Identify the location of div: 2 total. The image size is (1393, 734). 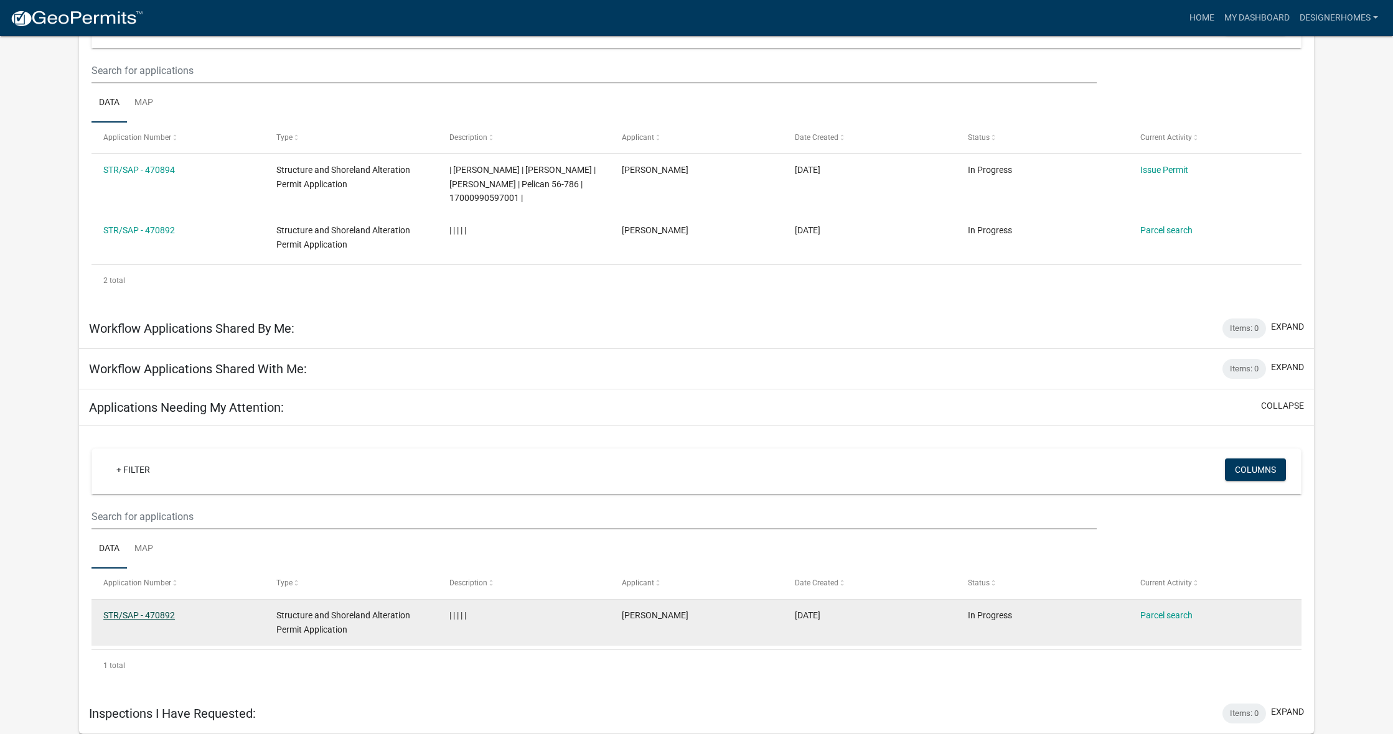
(696, 281).